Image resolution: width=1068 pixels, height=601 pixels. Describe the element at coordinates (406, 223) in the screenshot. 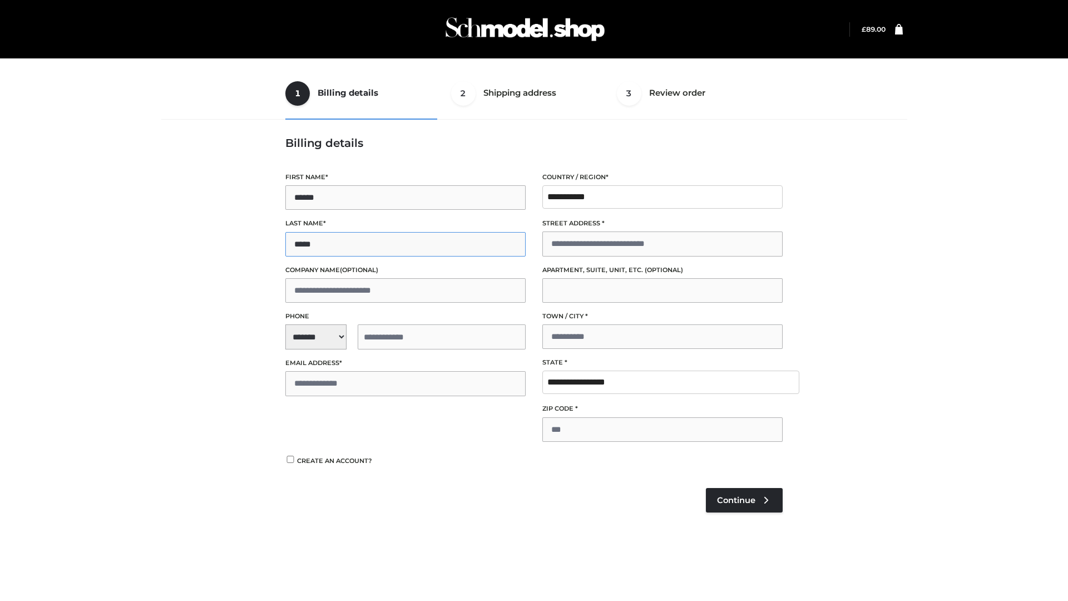

I see `label: Last name` at that location.